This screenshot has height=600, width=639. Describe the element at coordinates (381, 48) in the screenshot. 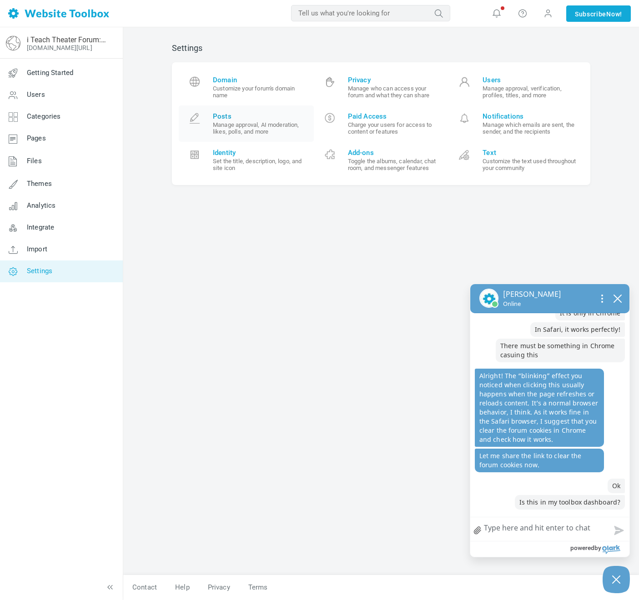

I see `h2: Settings` at that location.